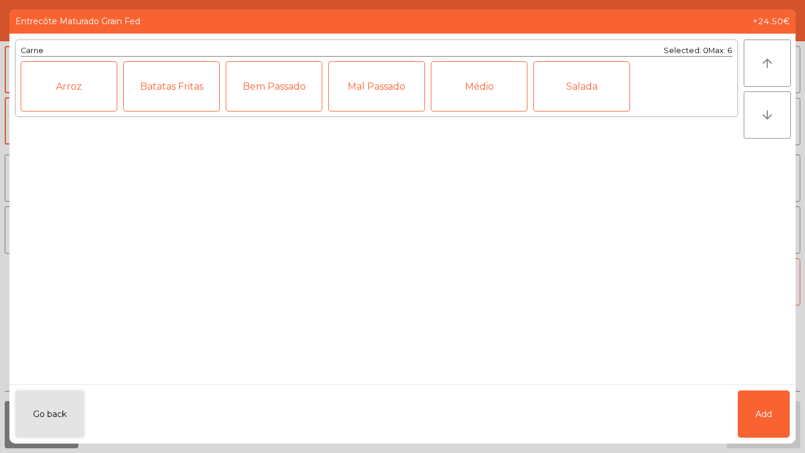 The width and height of the screenshot is (805, 453). Describe the element at coordinates (274, 86) in the screenshot. I see `div: Bem Passado` at that location.